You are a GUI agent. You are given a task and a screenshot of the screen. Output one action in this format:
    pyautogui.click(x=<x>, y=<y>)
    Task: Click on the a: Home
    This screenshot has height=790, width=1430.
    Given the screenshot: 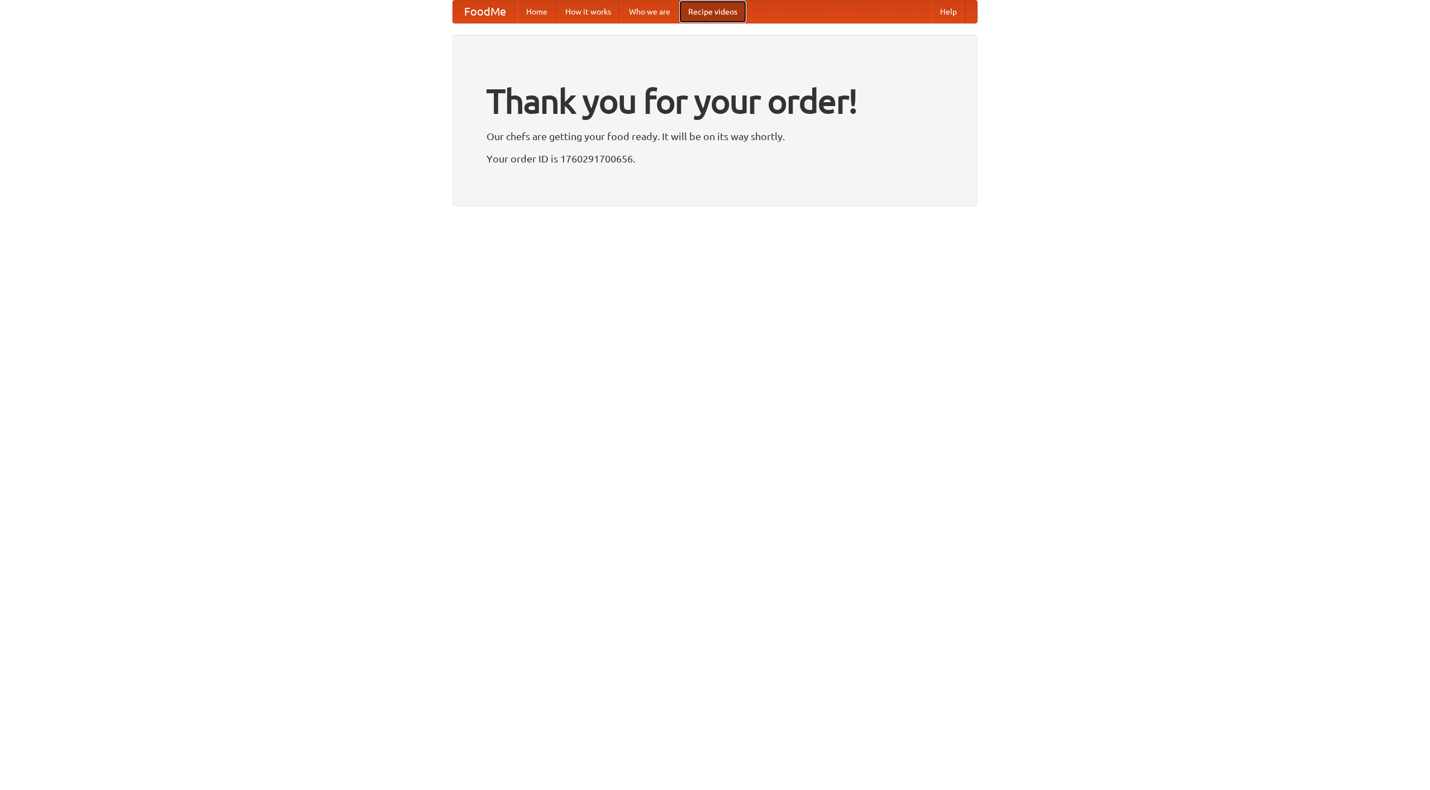 What is the action you would take?
    pyautogui.click(x=537, y=12)
    